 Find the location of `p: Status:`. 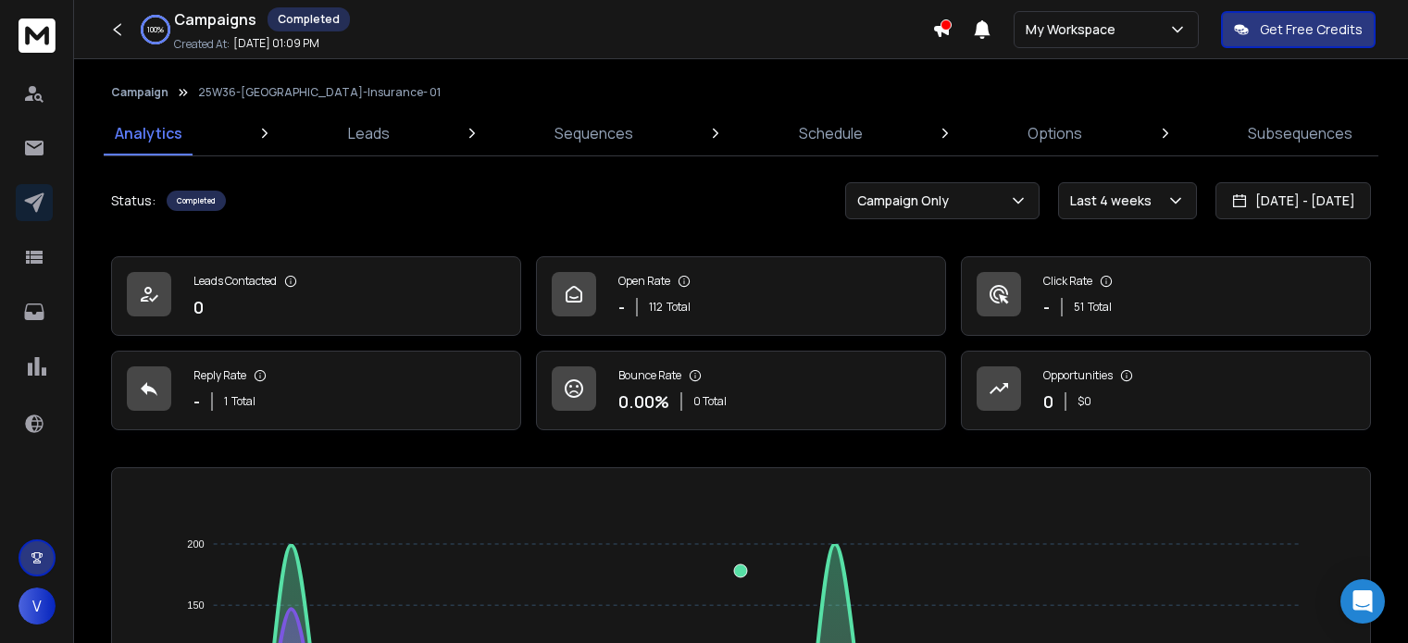

p: Status: is located at coordinates (133, 201).